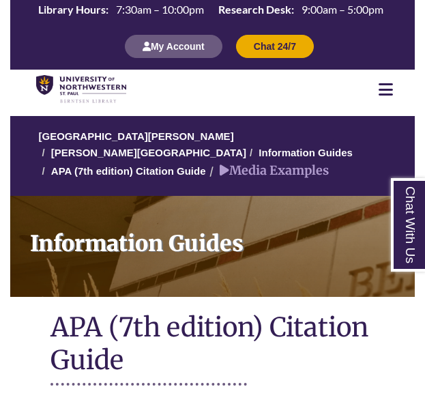  What do you see at coordinates (160, 9) in the screenshot?
I see `span: 7:30am – 10:00pm` at bounding box center [160, 9].